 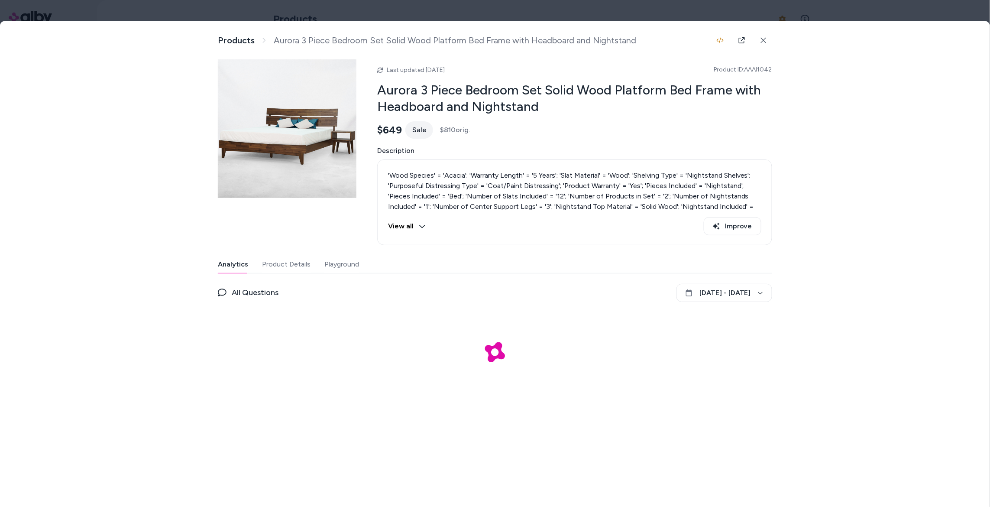 What do you see at coordinates (255, 292) in the screenshot?
I see `span: All Questions` at bounding box center [255, 292].